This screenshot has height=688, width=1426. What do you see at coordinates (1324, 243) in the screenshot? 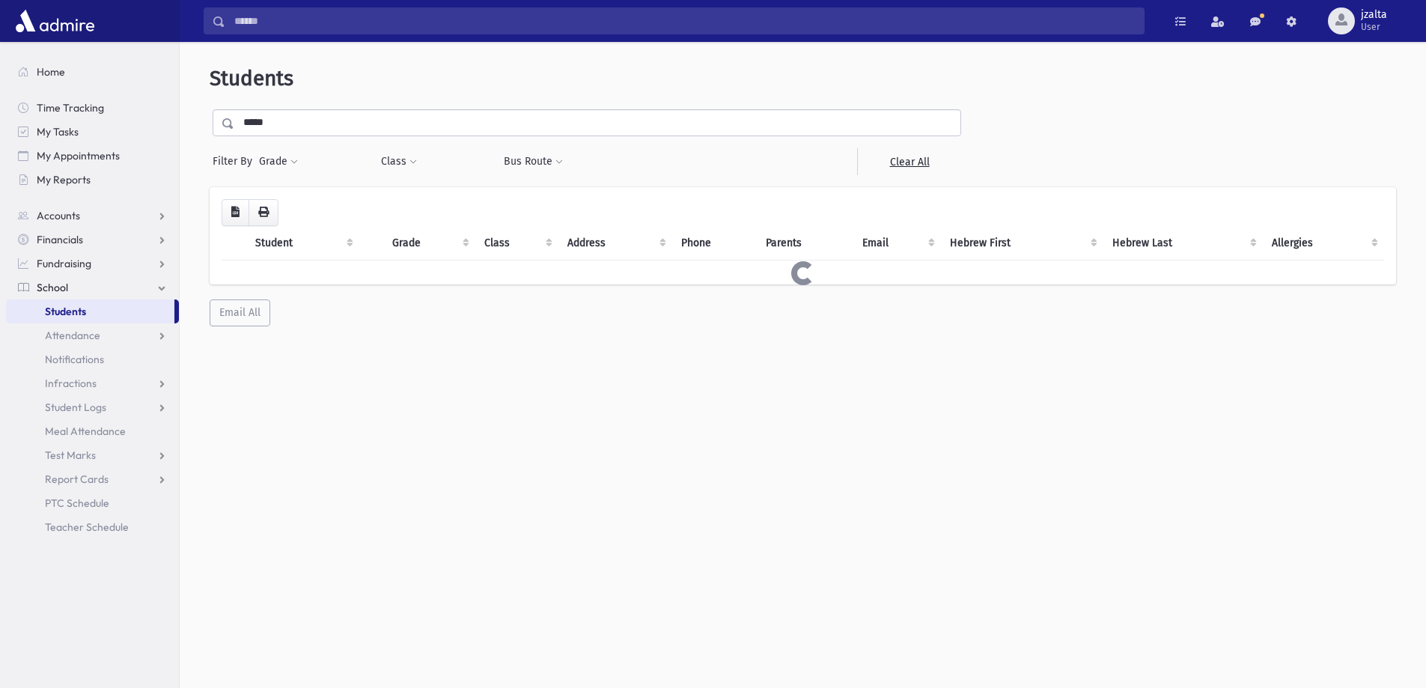
I see `th: Allergies` at bounding box center [1324, 243].